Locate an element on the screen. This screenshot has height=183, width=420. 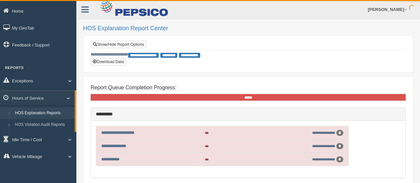
h4: Report Queue Completion Progress: is located at coordinates (248, 88).